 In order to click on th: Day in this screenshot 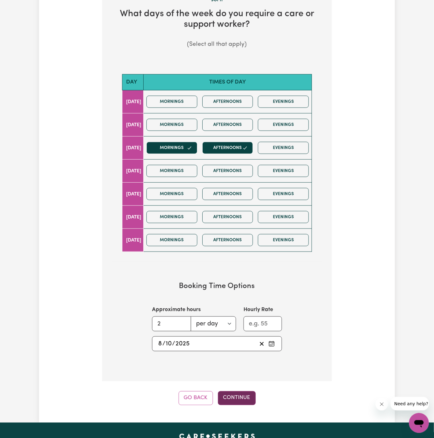, I will do `click(133, 82)`.